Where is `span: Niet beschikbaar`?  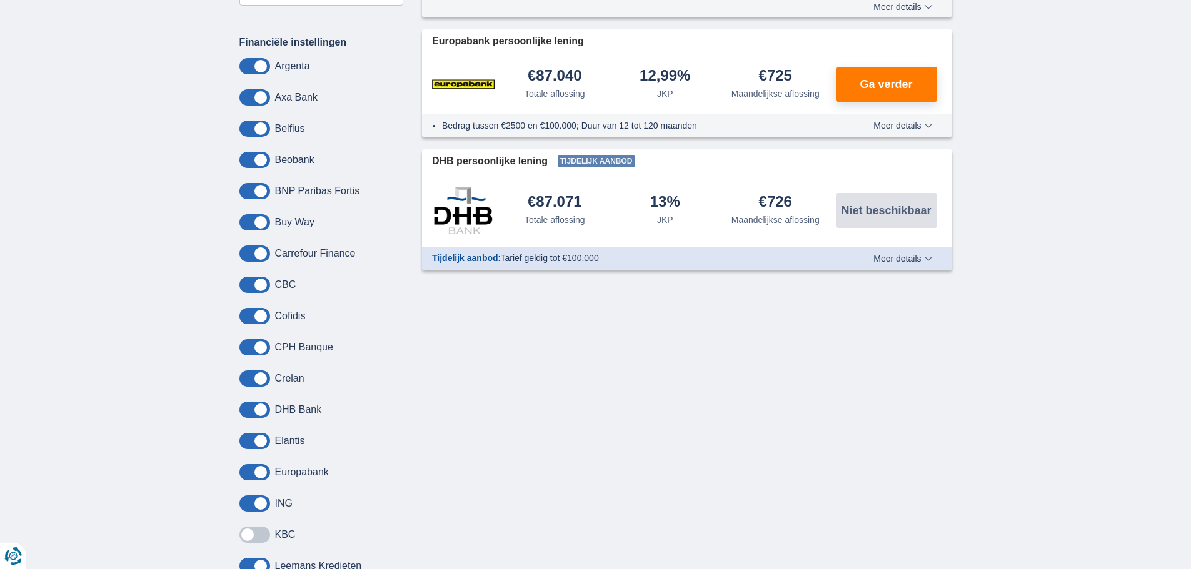
span: Niet beschikbaar is located at coordinates (886, 211).